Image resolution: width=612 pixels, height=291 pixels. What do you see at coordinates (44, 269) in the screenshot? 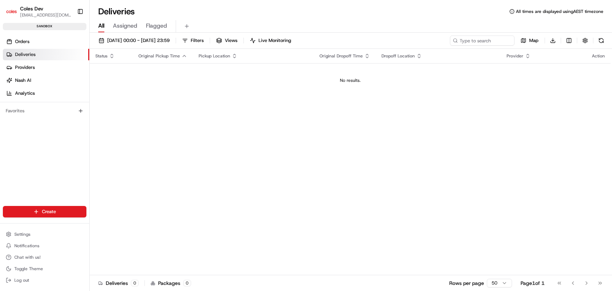
I see `button: Toggle Theme` at bounding box center [44, 269].